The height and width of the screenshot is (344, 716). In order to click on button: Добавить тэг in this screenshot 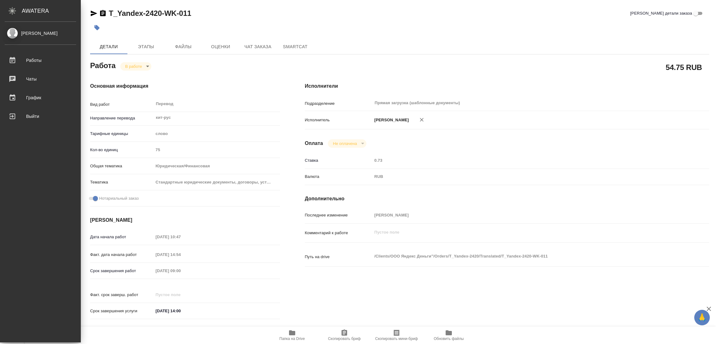, I will do `click(97, 28)`.